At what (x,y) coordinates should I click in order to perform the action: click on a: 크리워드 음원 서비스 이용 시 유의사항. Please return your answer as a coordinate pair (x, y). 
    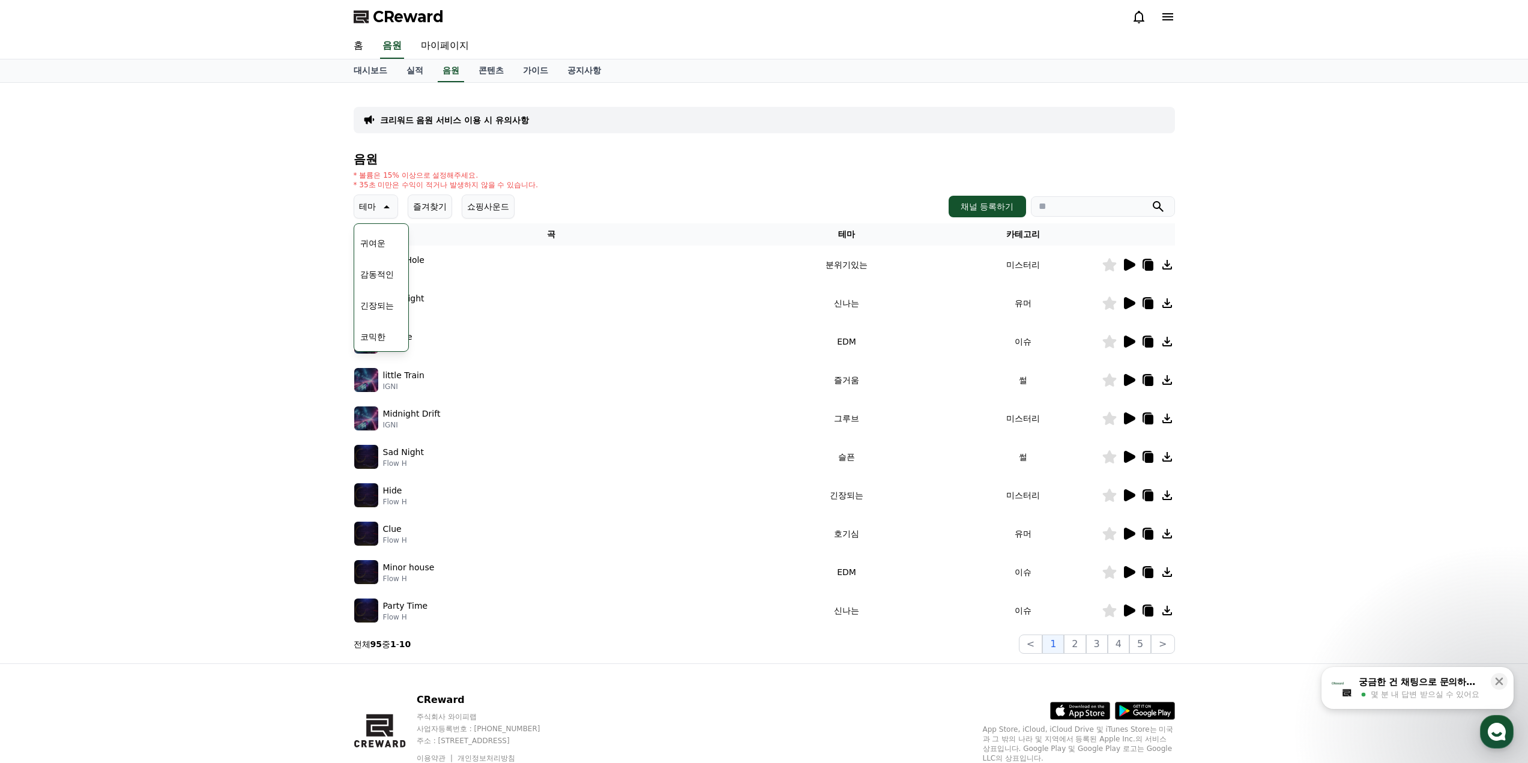
    Looking at the image, I should click on (454, 120).